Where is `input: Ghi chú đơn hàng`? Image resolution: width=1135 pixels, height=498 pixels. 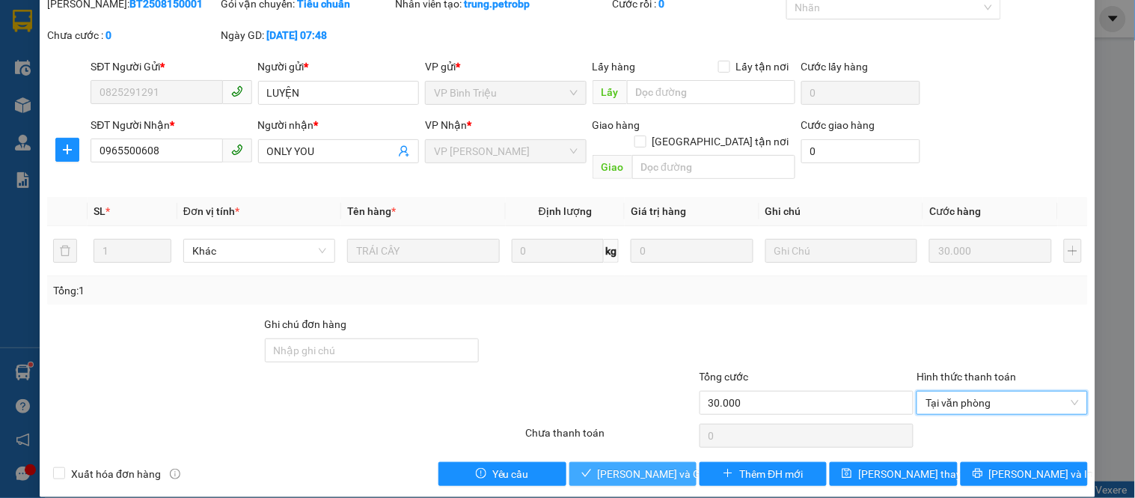 input: Ghi chú đơn hàng is located at coordinates (372, 350).